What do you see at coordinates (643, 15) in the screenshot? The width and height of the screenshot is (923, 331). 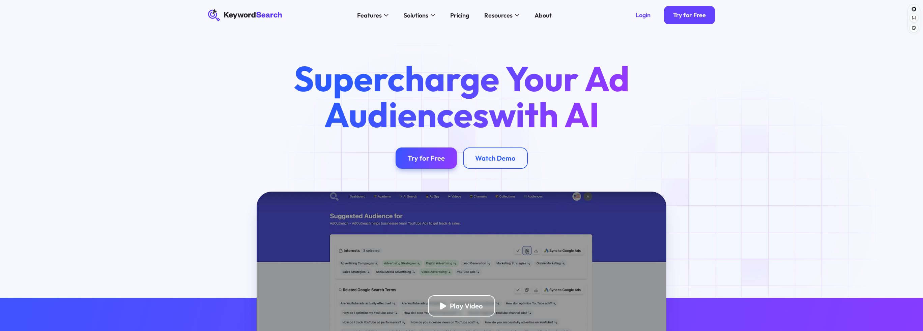 I see `a: Login` at bounding box center [643, 15].